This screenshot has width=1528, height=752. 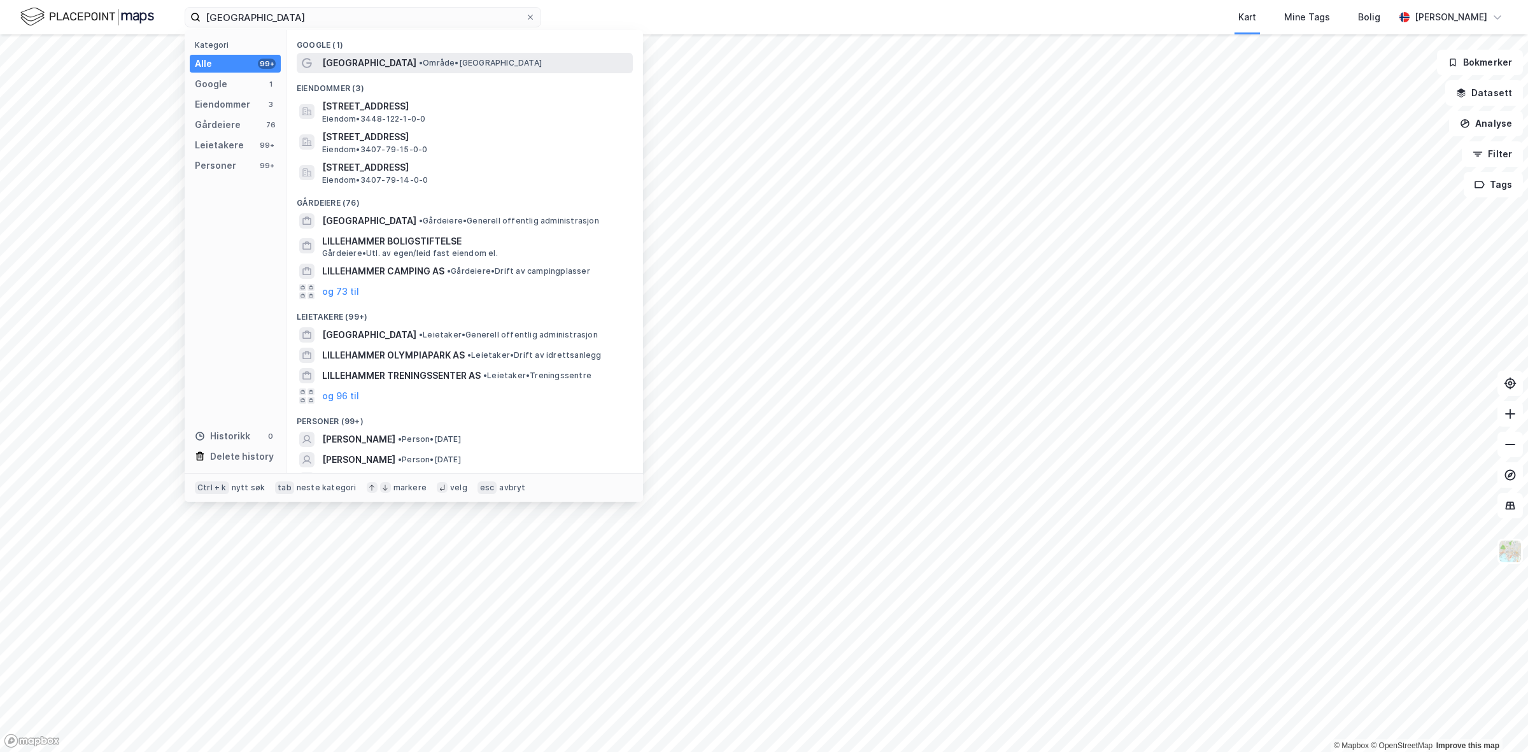 I want to click on span: Gårdeiere • Utl. av egen/leid fast eiendom el., so click(x=410, y=253).